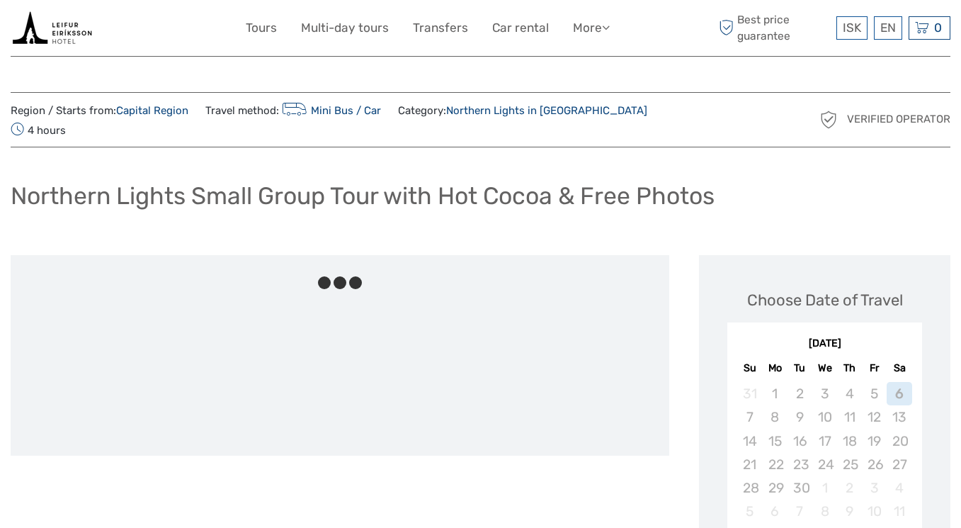 The width and height of the screenshot is (961, 528). I want to click on div: Choose Date of Travel, so click(825, 300).